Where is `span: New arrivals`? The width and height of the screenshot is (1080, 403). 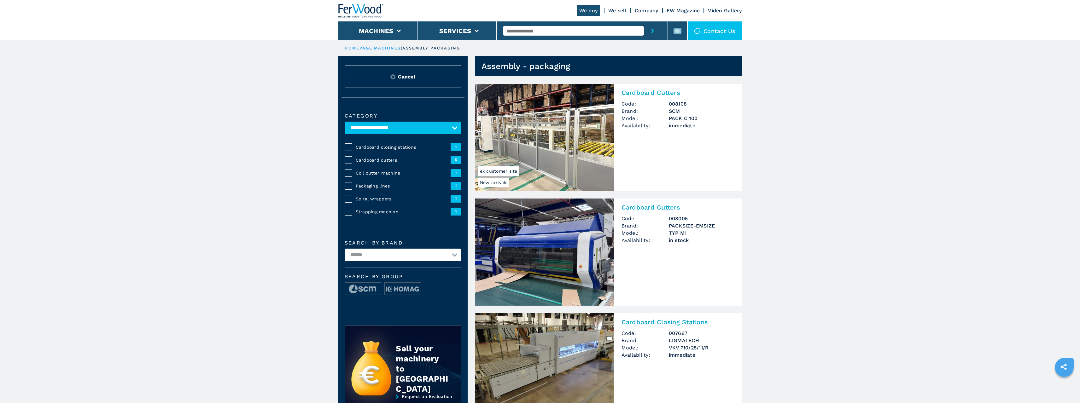 span: New arrivals is located at coordinates (494, 183).